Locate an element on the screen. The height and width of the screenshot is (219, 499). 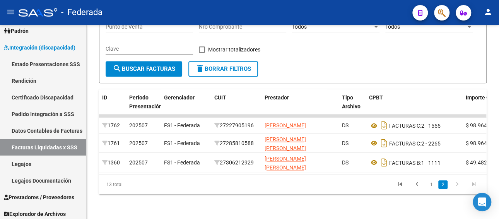
a: go to last page is located at coordinates (474, 184).